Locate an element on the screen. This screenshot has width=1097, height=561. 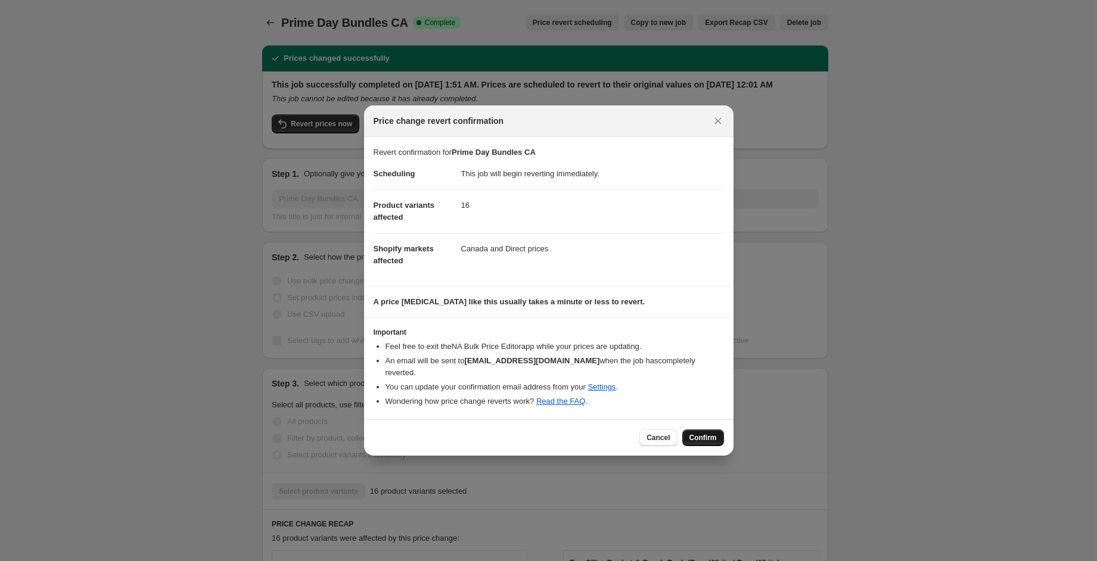
li: You can update your confirmation email address from your . is located at coordinates (555, 387).